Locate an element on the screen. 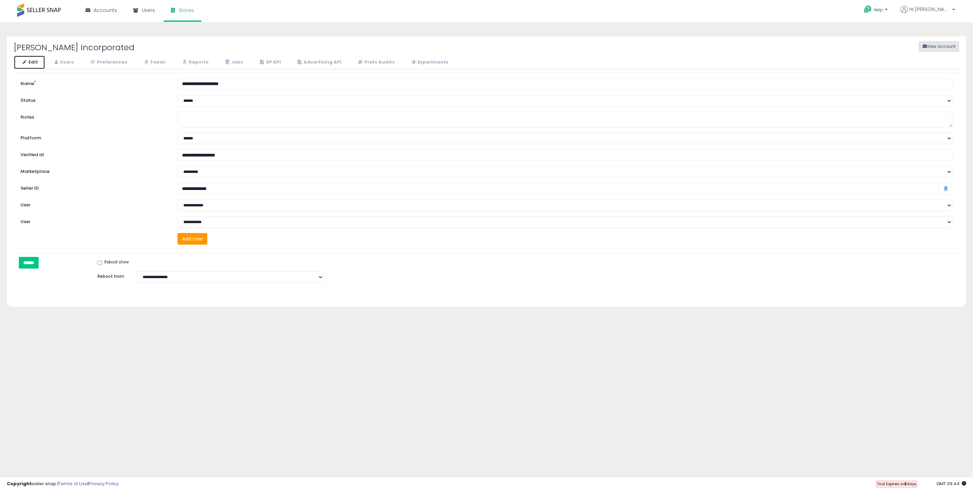 This screenshot has height=491, width=973. label: Name is located at coordinates (94, 83).